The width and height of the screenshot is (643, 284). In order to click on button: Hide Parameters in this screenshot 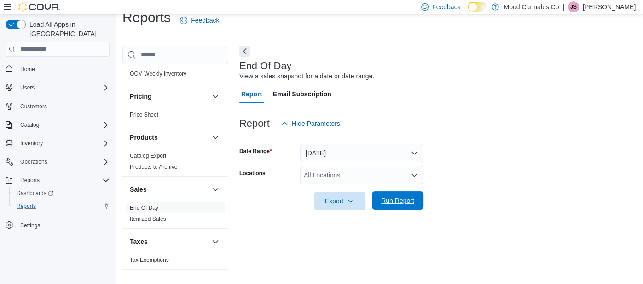, I will do `click(310, 123)`.